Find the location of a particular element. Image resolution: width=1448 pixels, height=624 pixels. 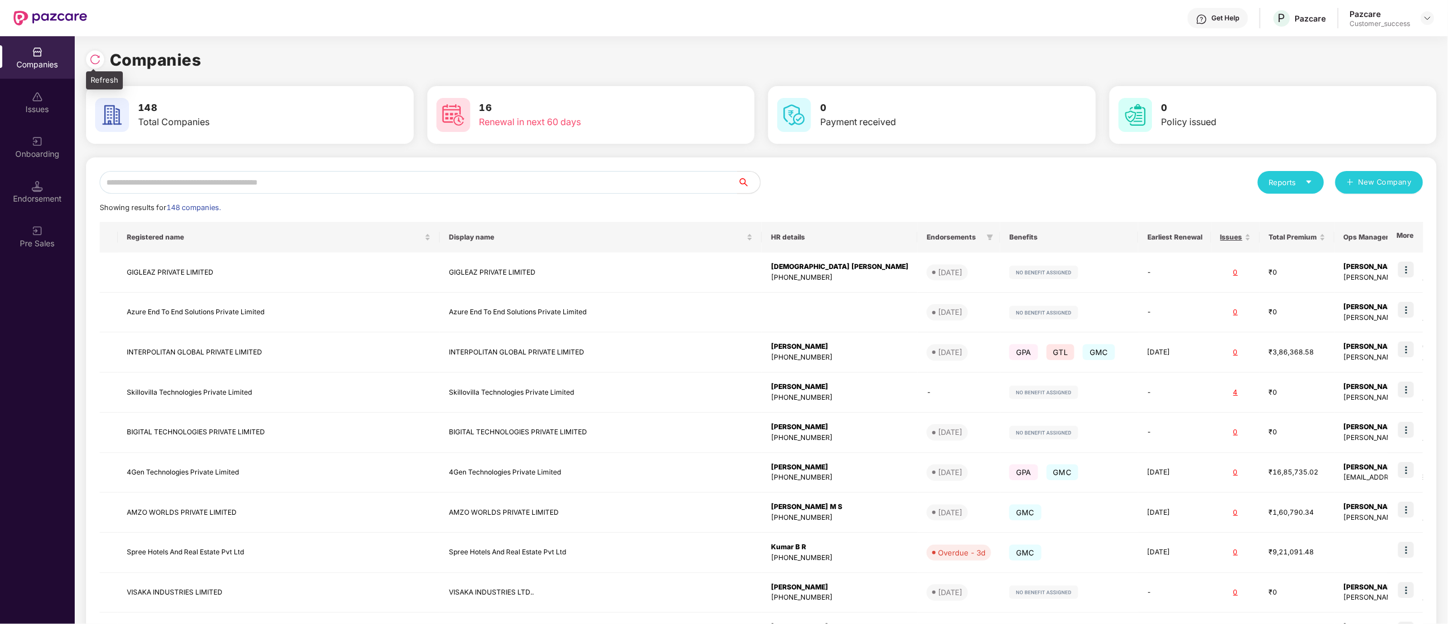

th: Registered name is located at coordinates (279, 237).